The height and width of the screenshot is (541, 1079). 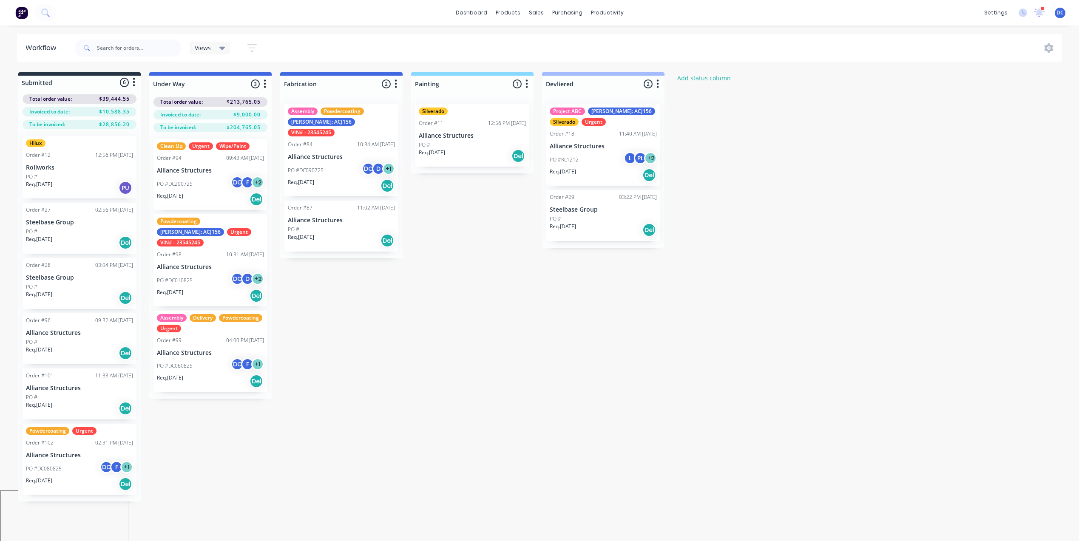 What do you see at coordinates (22, 13) in the screenshot?
I see `img: Factory` at bounding box center [22, 13].